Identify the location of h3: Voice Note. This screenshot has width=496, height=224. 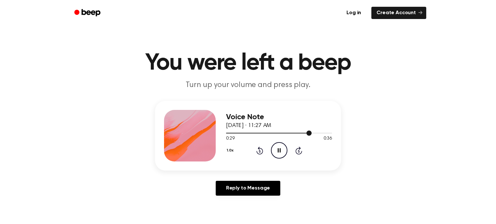
(279, 117).